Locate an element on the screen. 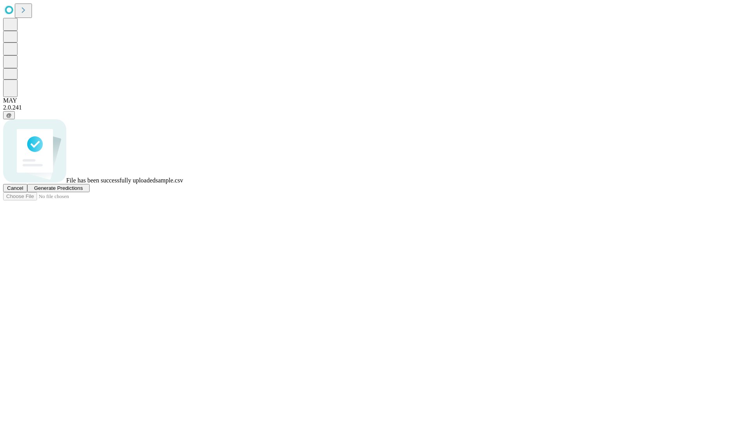  span: File has been successfully uploaded is located at coordinates (111, 180).